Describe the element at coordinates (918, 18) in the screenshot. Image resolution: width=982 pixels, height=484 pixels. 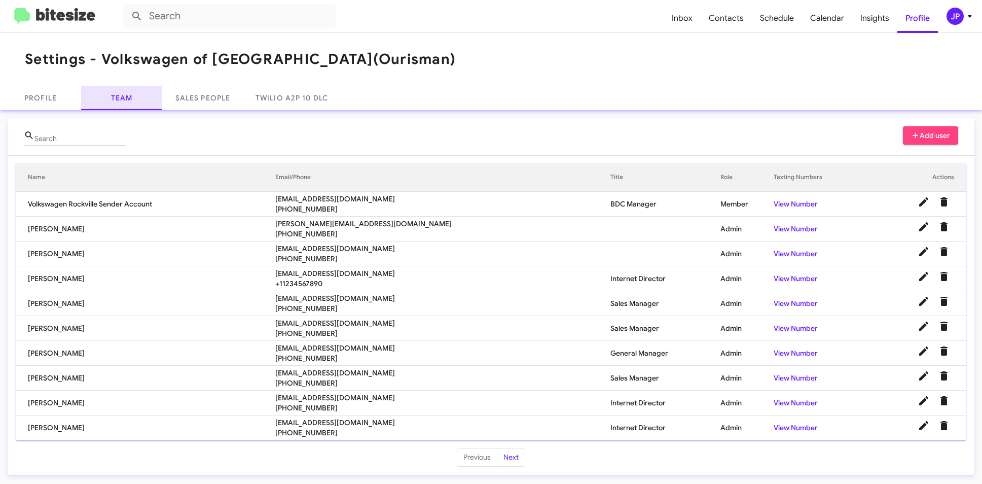
I see `span: Profile` at that location.